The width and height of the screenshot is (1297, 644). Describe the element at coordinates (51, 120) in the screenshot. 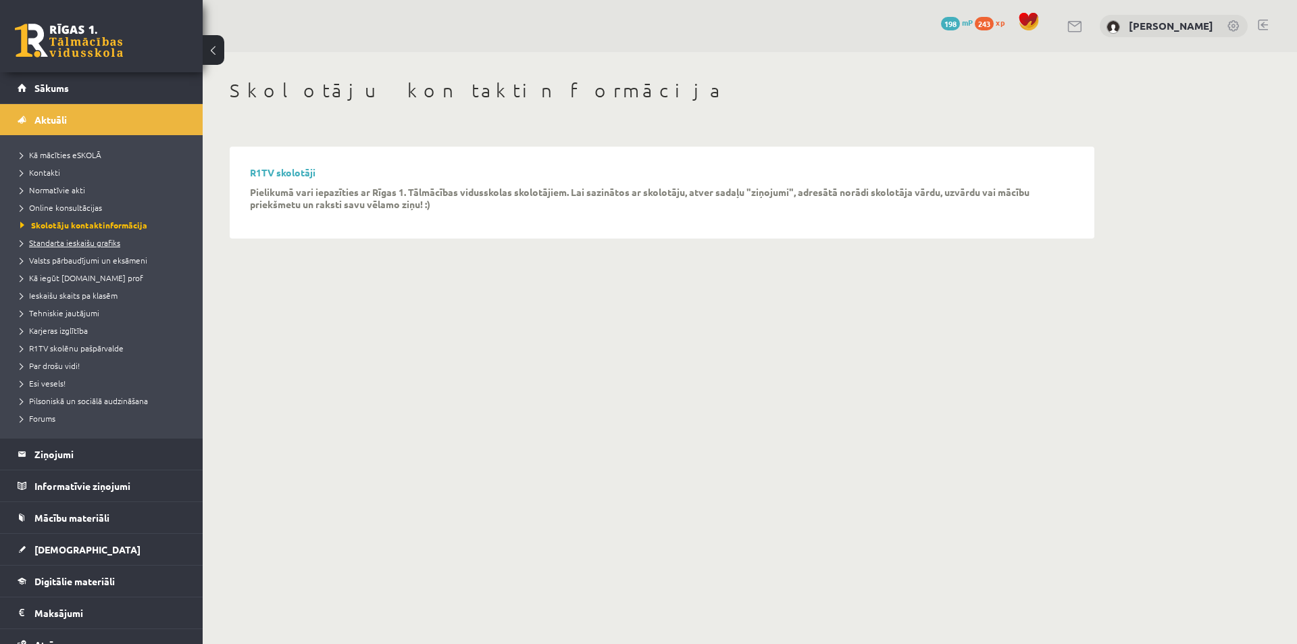

I see `span: Aktuāli` at that location.